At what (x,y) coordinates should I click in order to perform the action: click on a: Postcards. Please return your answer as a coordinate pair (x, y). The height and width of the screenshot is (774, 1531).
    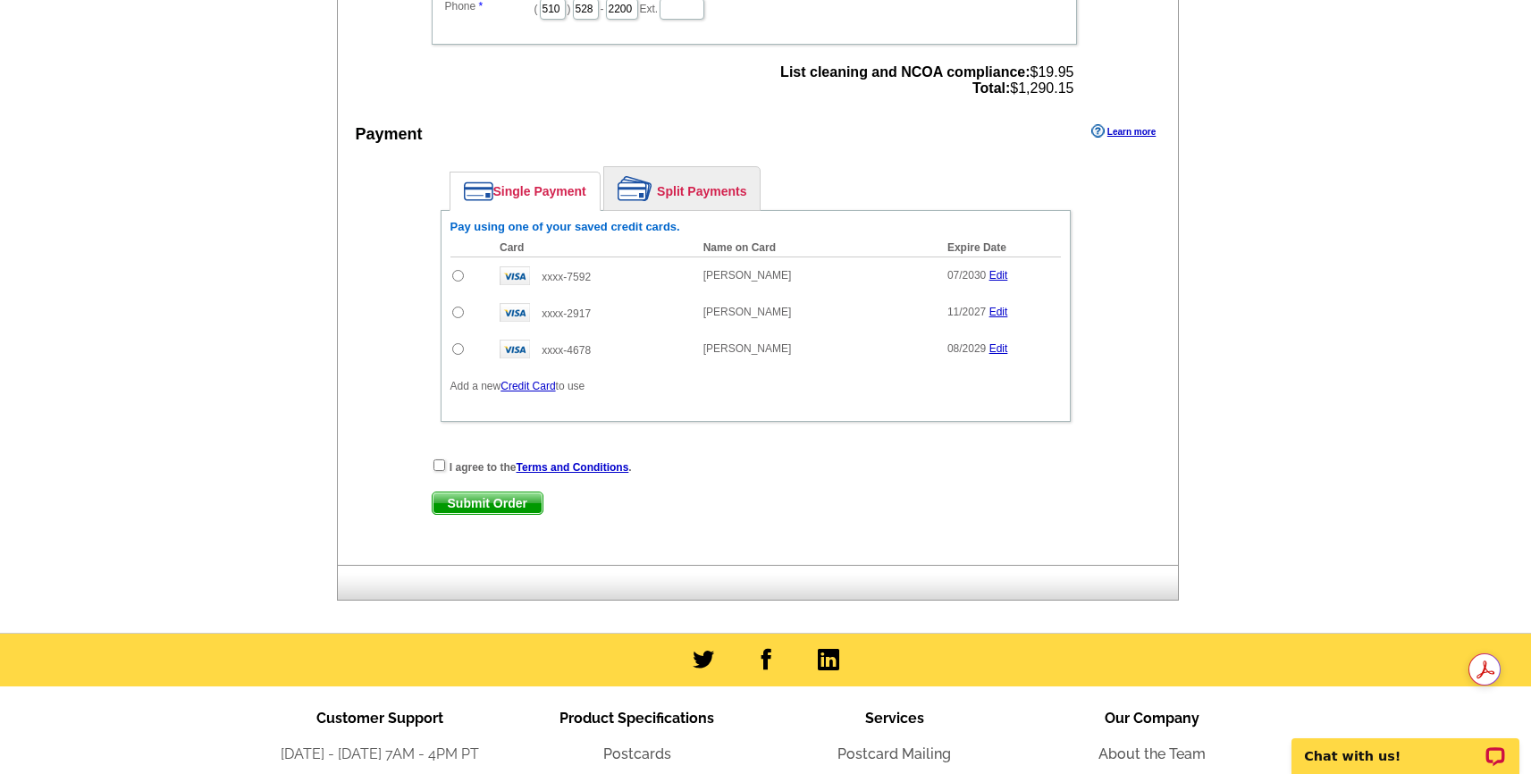
    Looking at the image, I should click on (637, 753).